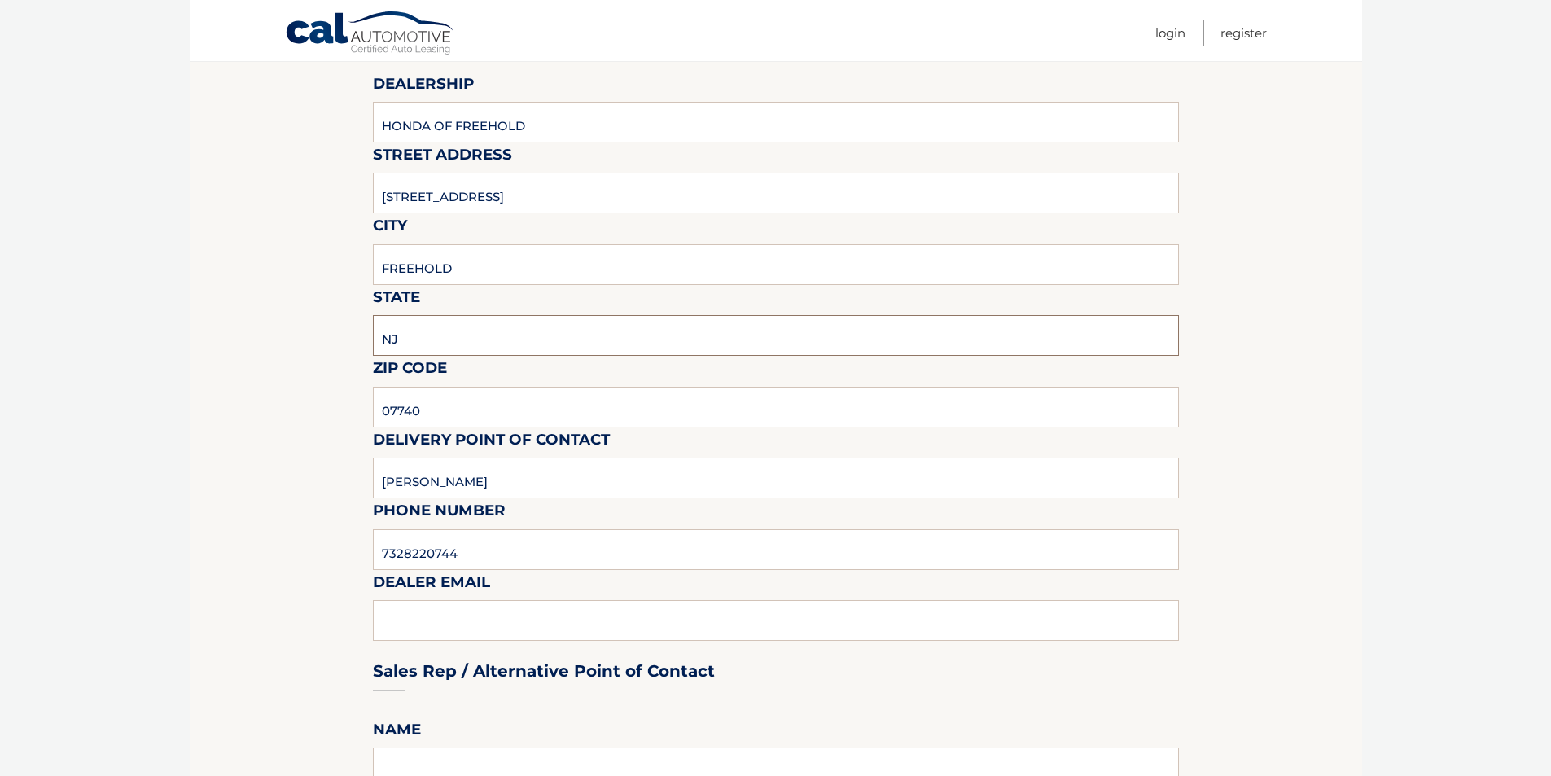 Image resolution: width=1551 pixels, height=776 pixels. Describe the element at coordinates (397, 300) in the screenshot. I see `label: State` at that location.